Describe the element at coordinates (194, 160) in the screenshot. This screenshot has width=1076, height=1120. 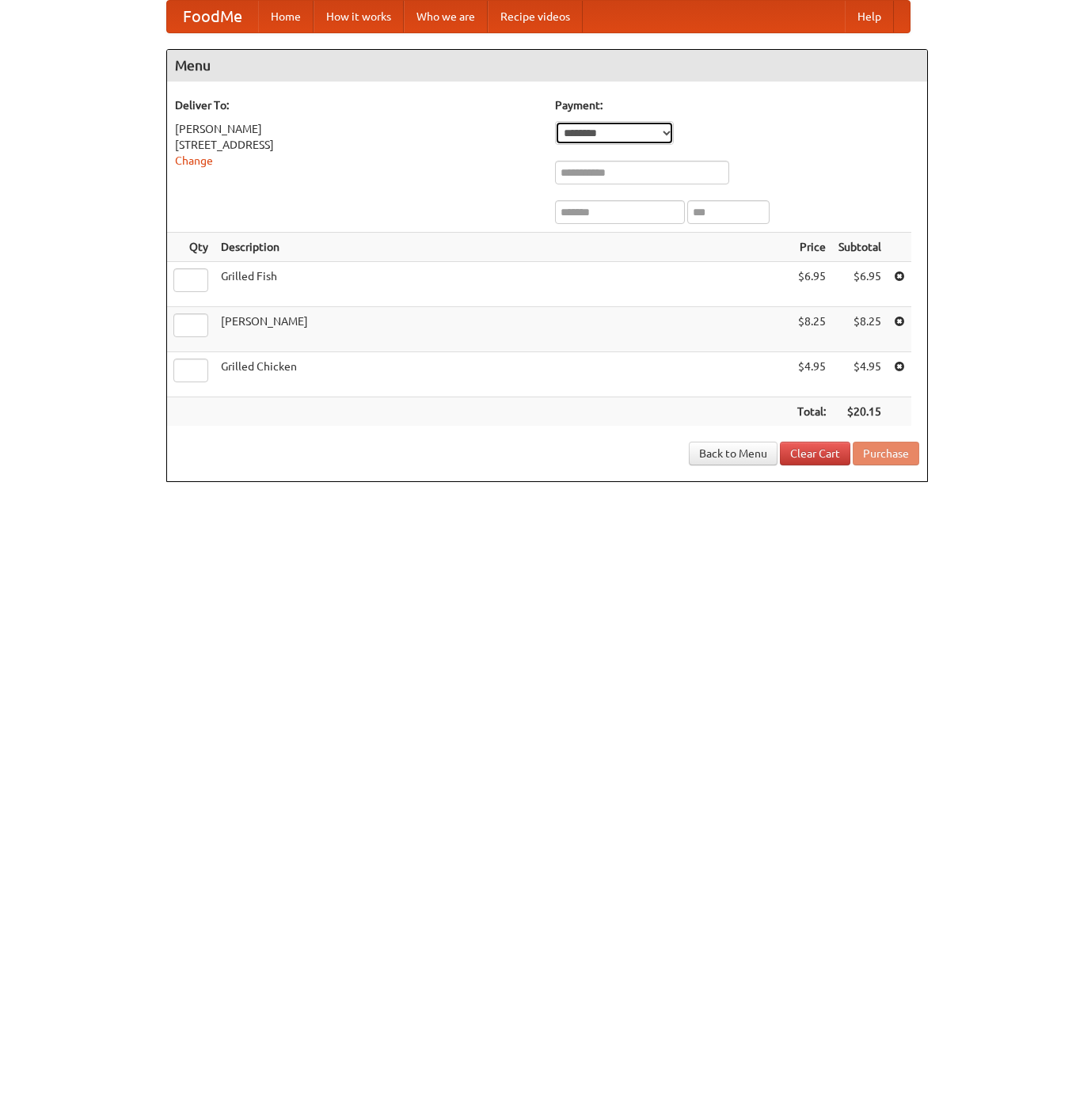
I see `a: Change` at that location.